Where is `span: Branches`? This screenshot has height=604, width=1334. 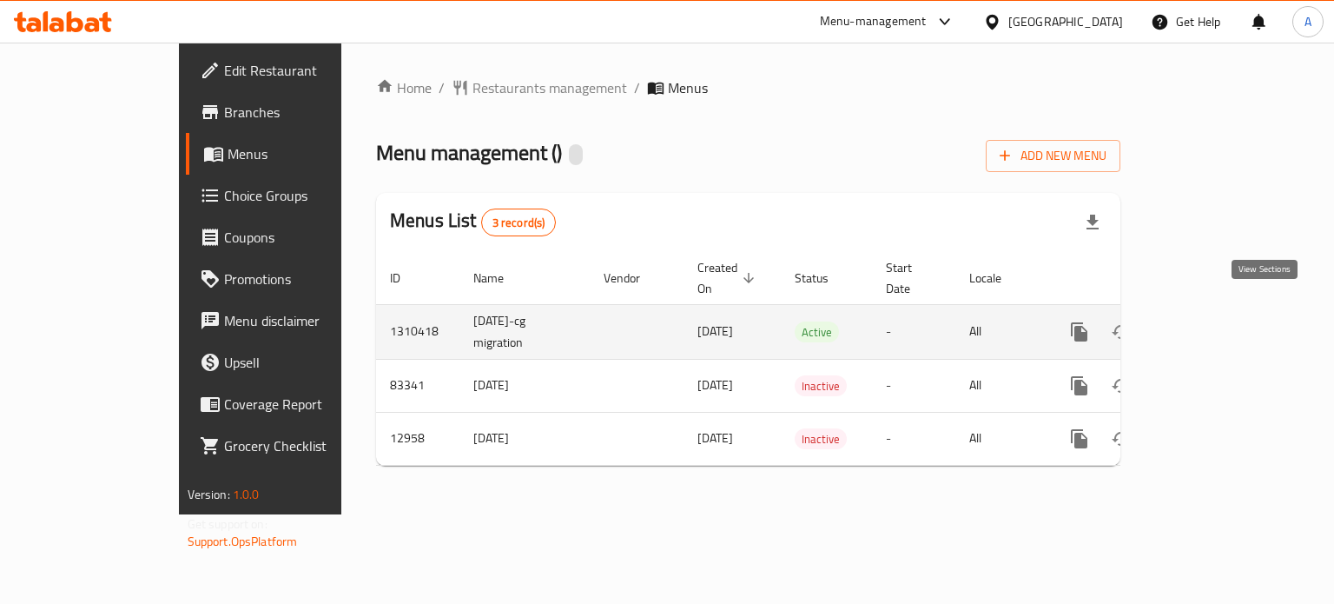 span: Branches is located at coordinates (306, 112).